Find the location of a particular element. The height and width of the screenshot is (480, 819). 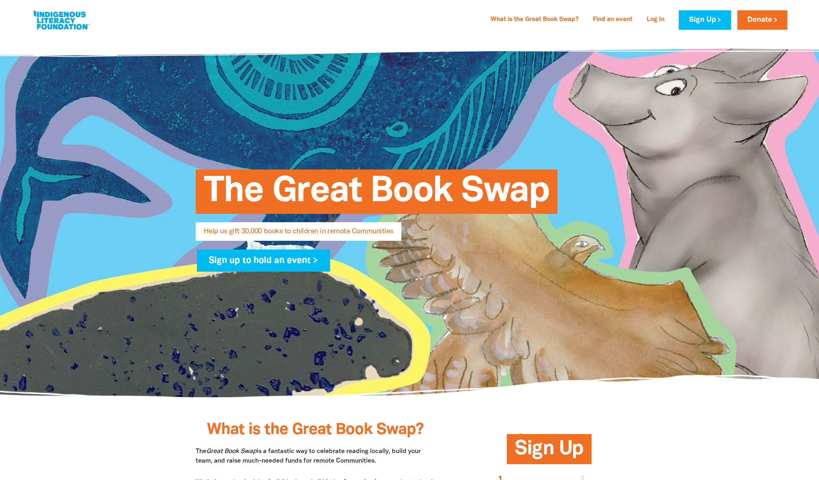

span: Sign Up is located at coordinates (549, 452).